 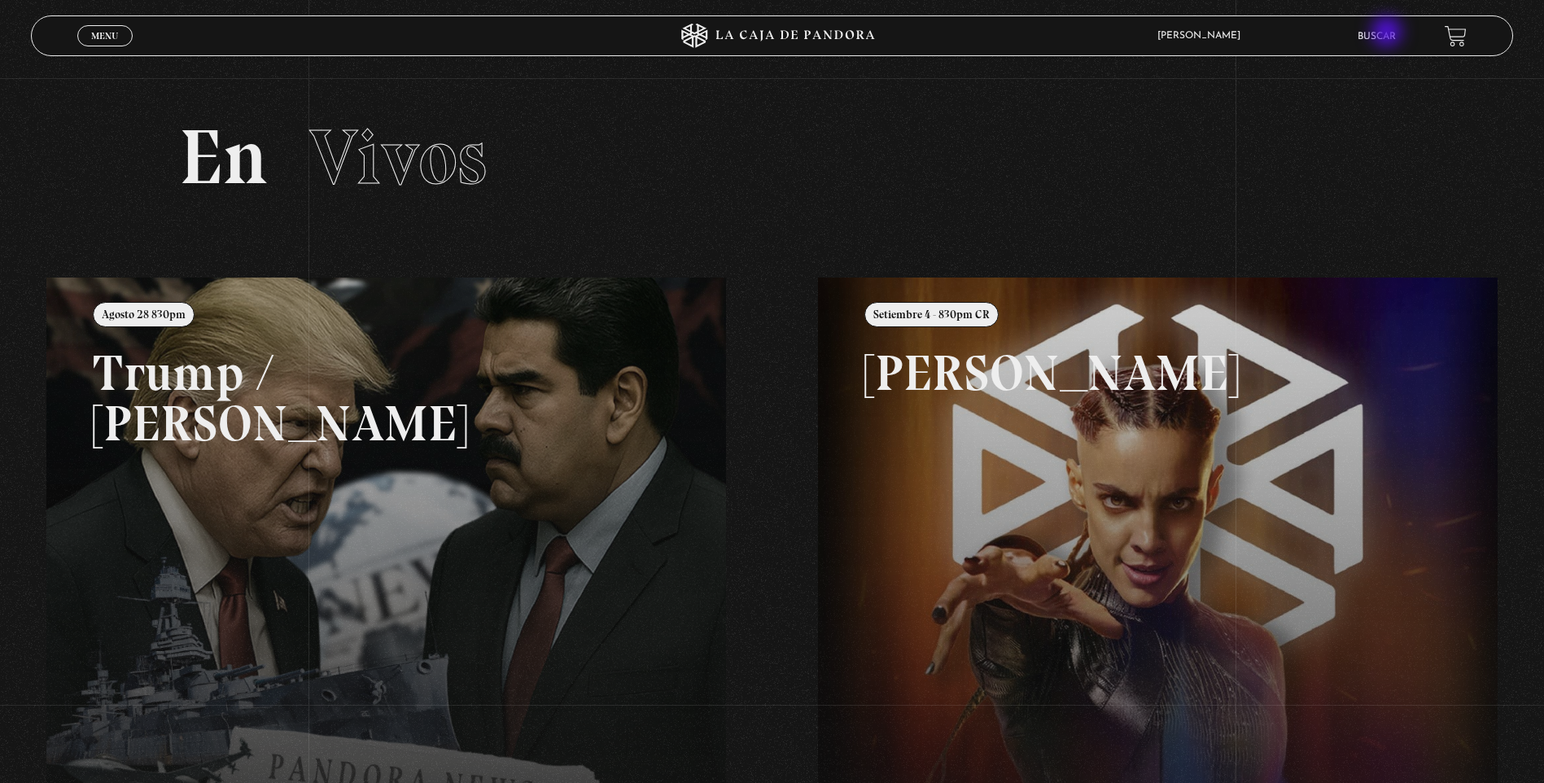 I want to click on h2: En, so click(x=772, y=157).